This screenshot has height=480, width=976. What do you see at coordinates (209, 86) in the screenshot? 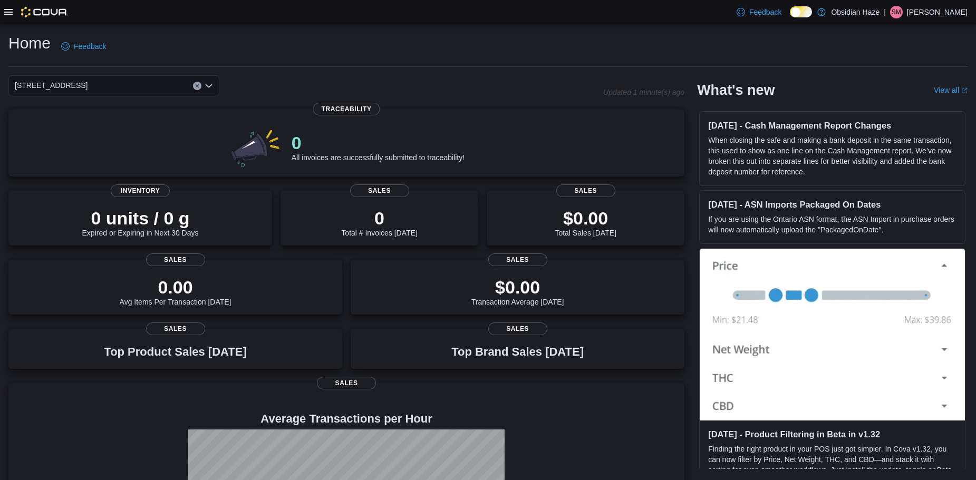
I see `button: Open list of options` at bounding box center [209, 86].